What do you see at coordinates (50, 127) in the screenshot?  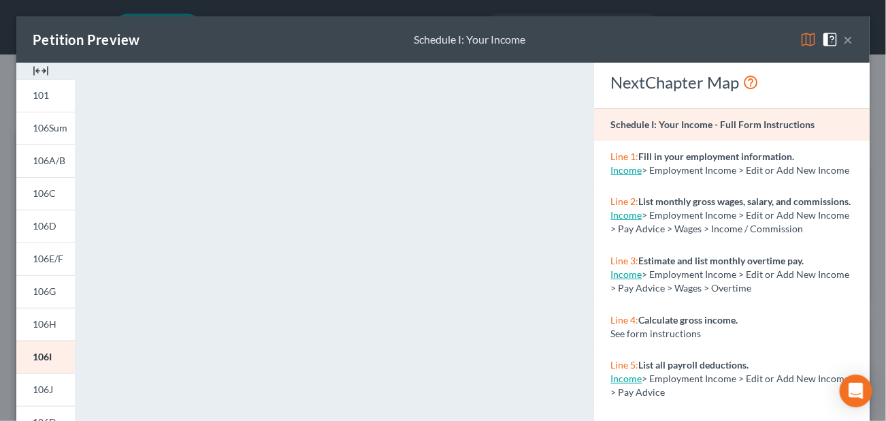 I see `span: 106Sum` at bounding box center [50, 127].